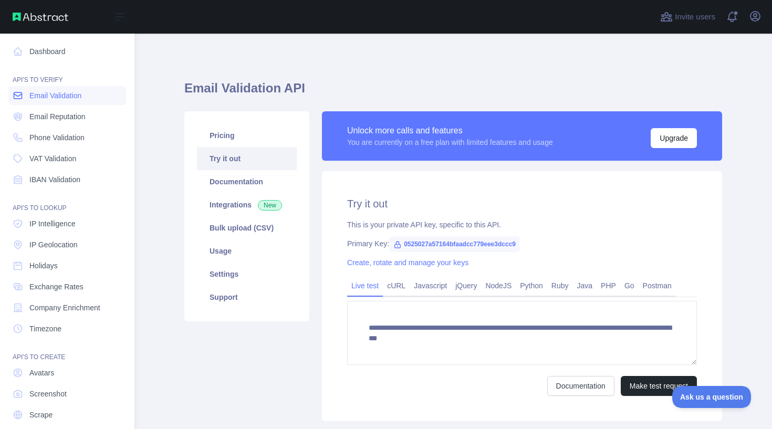  I want to click on a: Timezone, so click(67, 329).